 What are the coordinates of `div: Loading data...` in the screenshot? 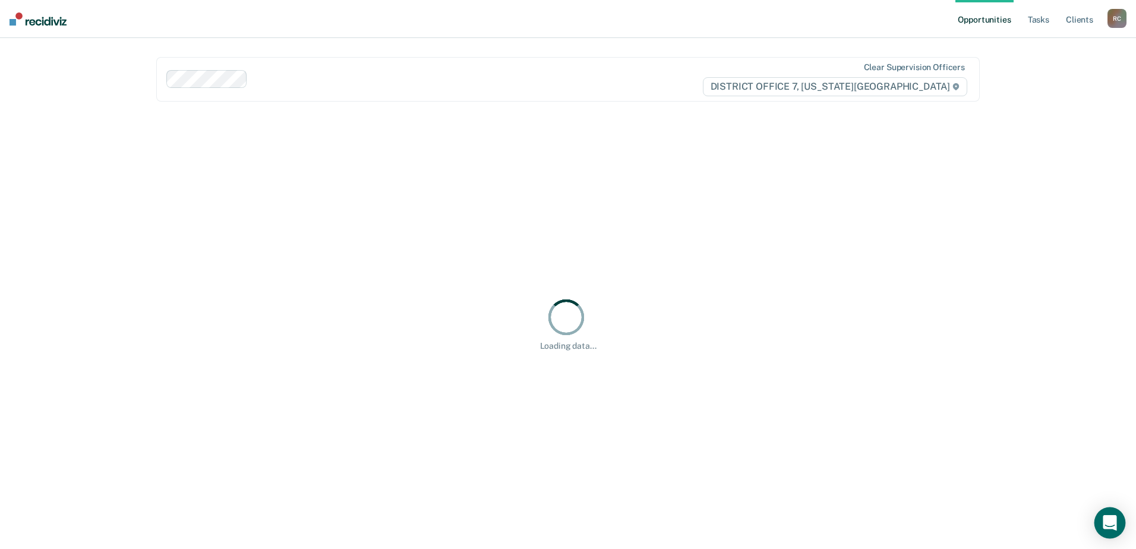 It's located at (568, 346).